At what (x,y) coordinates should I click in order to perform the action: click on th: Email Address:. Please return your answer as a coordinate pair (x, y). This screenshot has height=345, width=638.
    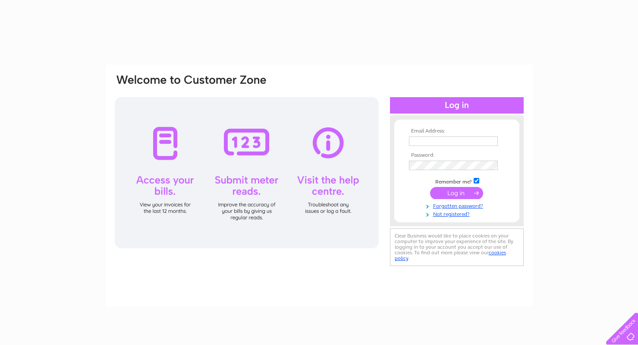
    Looking at the image, I should click on (457, 131).